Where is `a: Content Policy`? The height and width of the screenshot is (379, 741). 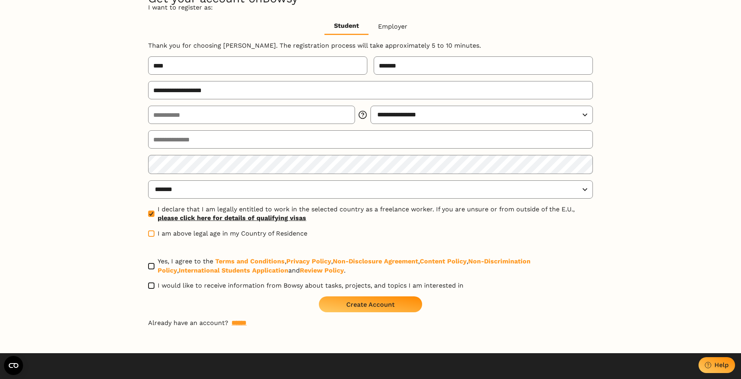
a: Content Policy is located at coordinates (443, 261).